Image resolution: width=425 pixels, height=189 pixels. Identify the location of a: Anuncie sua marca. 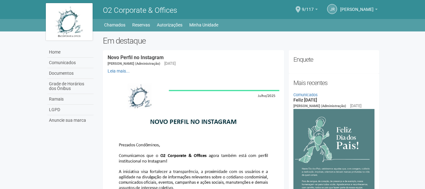
(70, 120).